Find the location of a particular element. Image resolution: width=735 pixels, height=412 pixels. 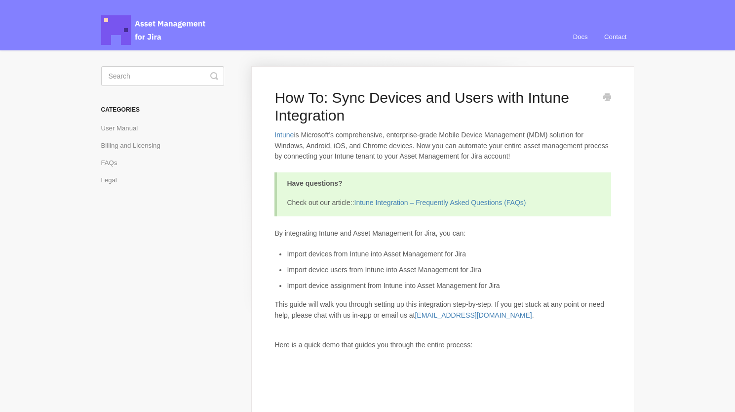

a: Legal is located at coordinates (113, 180).